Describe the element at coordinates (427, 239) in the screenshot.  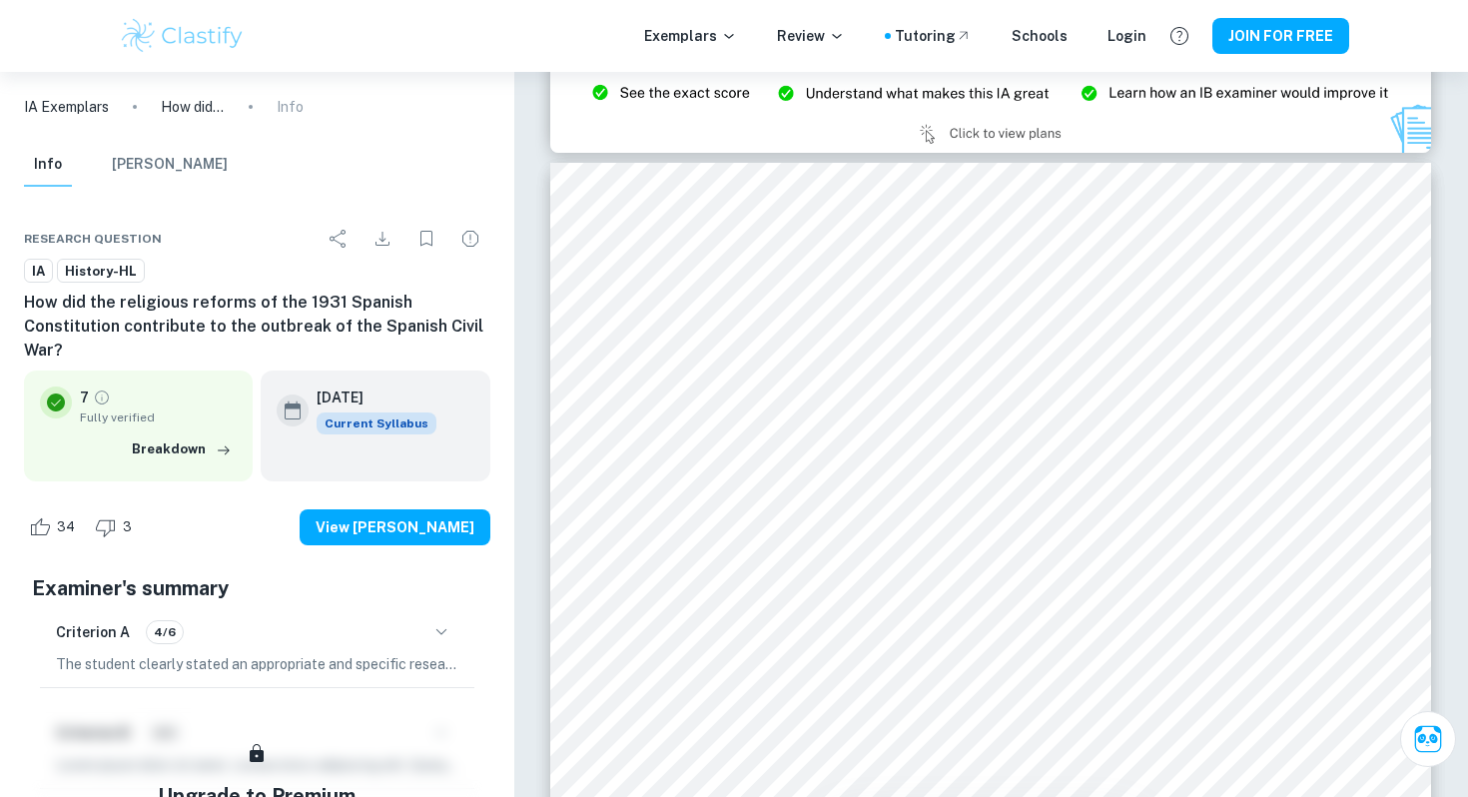
I see `div: Bookmark` at that location.